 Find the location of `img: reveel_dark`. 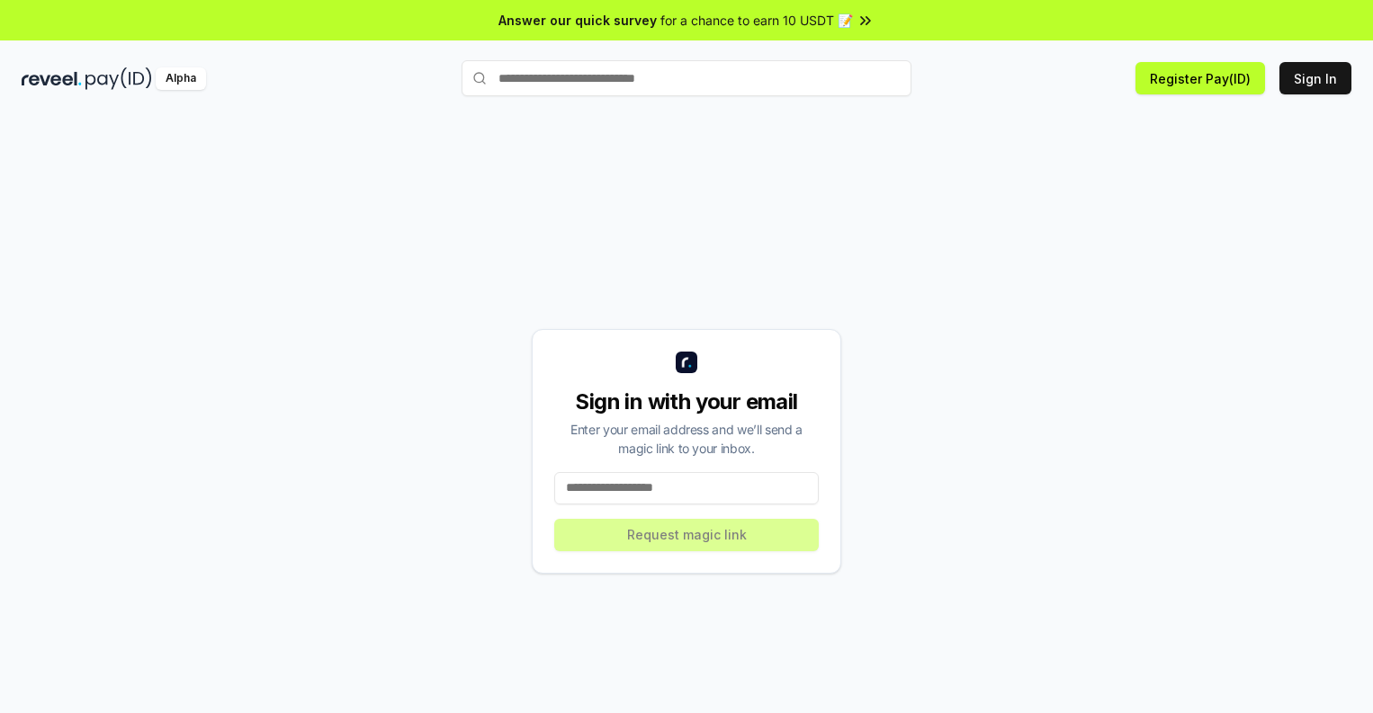

img: reveel_dark is located at coordinates (51, 78).